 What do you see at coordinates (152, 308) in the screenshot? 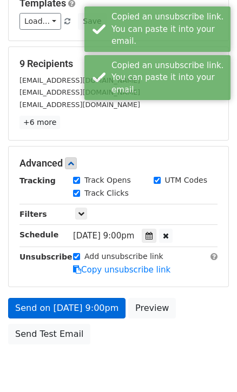
I see `a: Preview` at bounding box center [152, 308].